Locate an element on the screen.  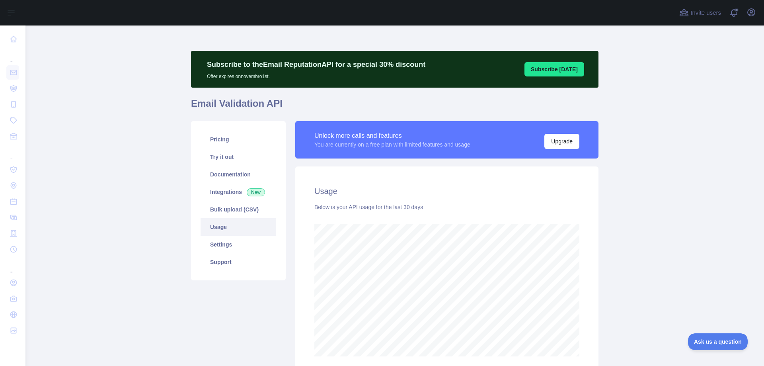
a: Documentation is located at coordinates (238, 174).